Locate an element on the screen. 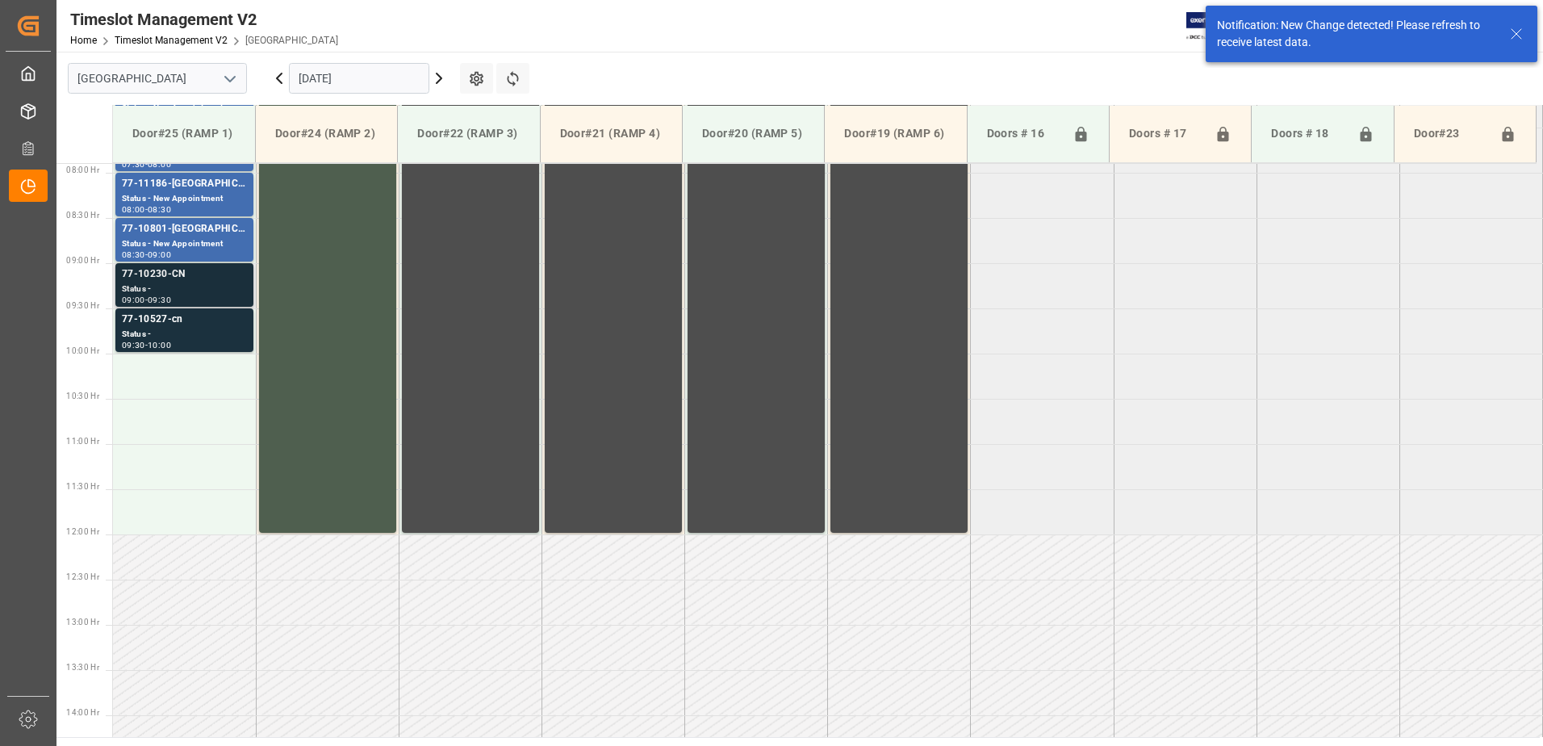 The width and height of the screenshot is (1543, 746). span: 11:00 Hr is located at coordinates (82, 441).